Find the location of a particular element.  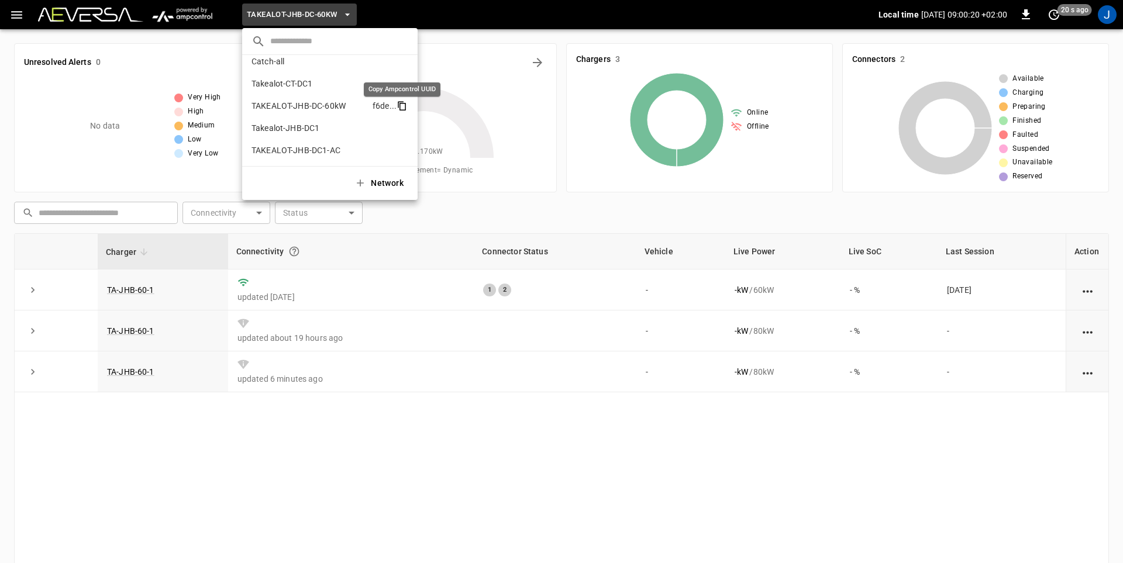

p: Catch-all is located at coordinates (309, 61).